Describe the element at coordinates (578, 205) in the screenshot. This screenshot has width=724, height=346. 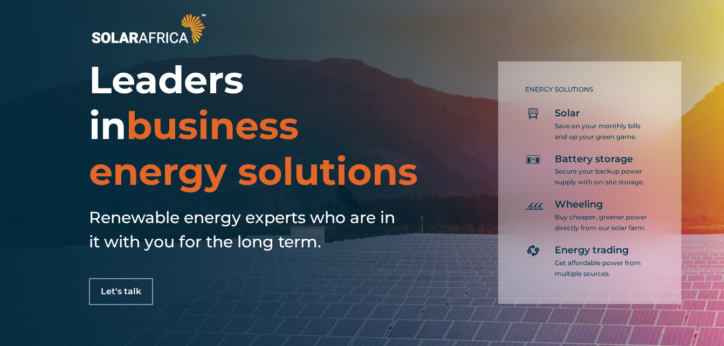
I see `span: Wheeling` at that location.